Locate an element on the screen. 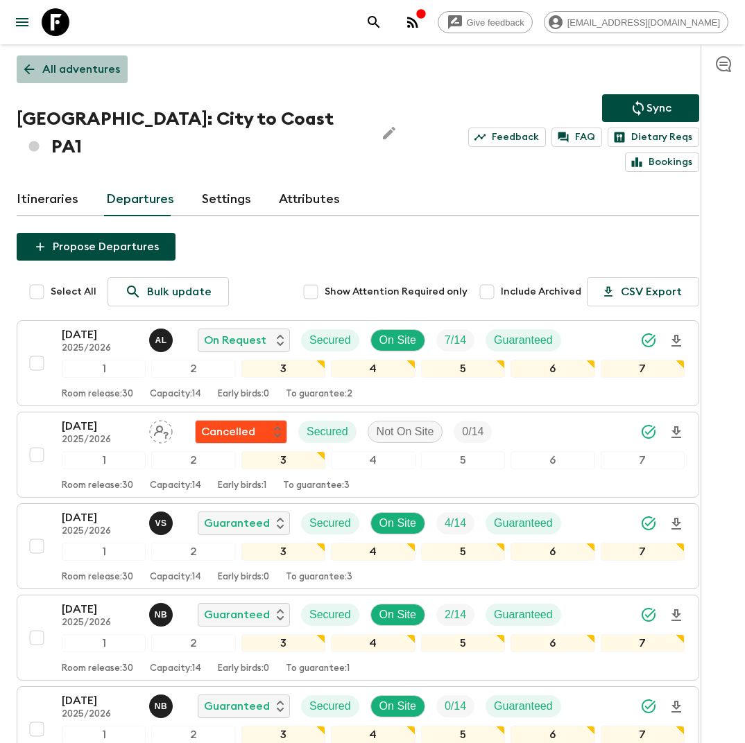 This screenshot has height=743, width=745. span: Abdiel Luis is located at coordinates (162, 338).